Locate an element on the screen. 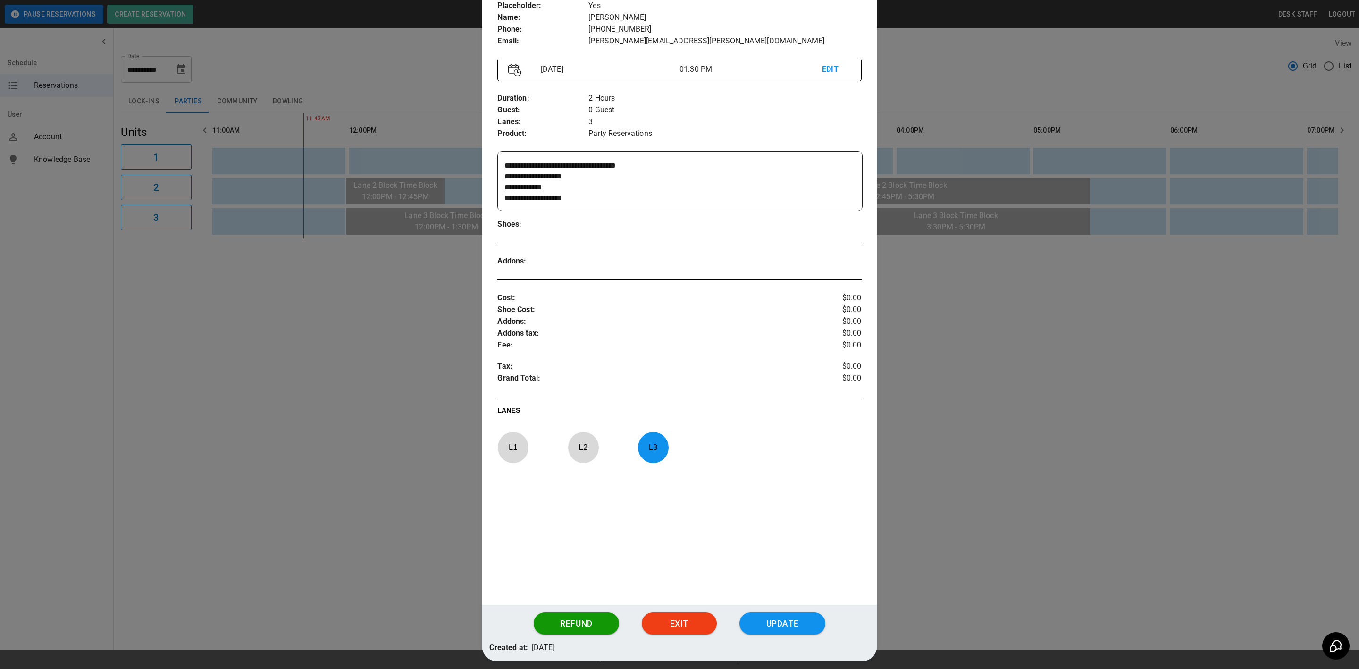  p: Lanes : is located at coordinates (543, 122).